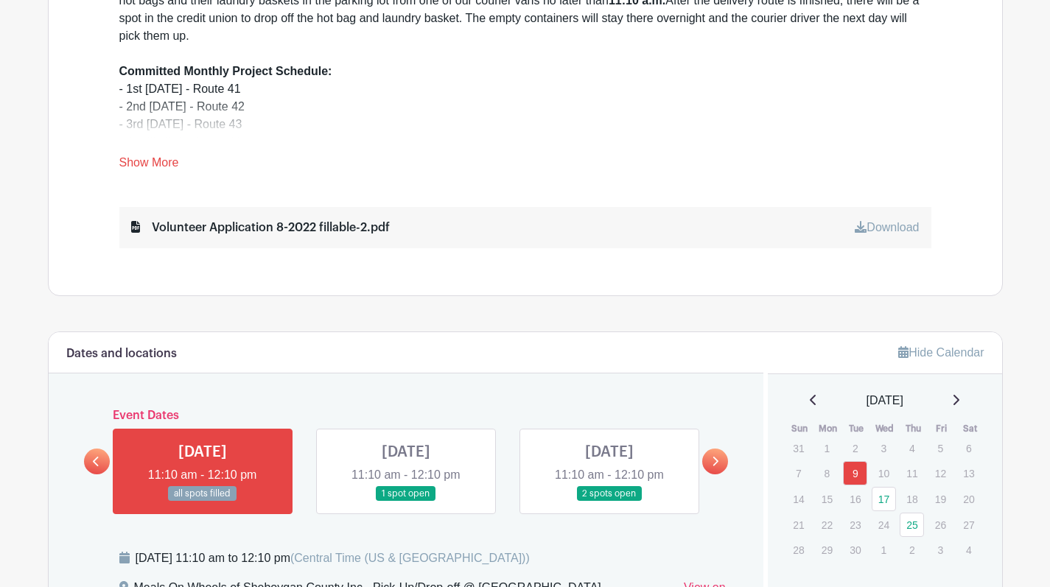  I want to click on p: 24, so click(884, 525).